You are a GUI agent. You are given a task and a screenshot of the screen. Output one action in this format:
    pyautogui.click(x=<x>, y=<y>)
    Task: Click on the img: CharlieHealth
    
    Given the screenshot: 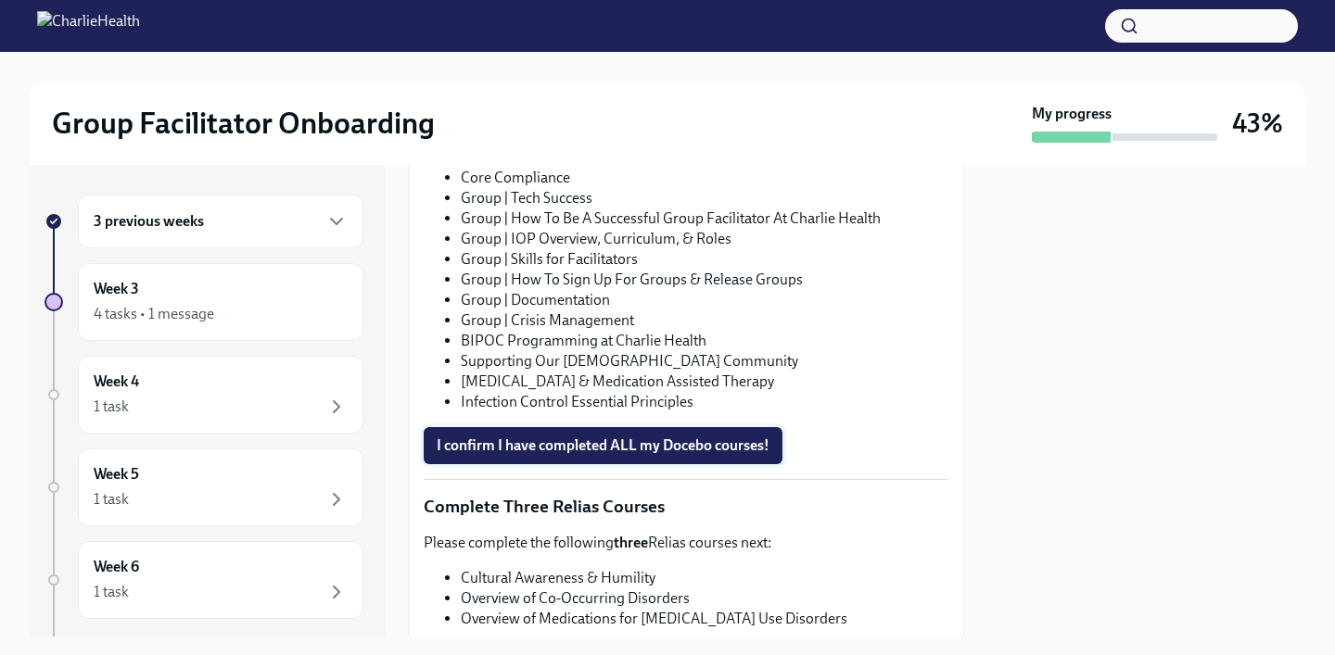 What is the action you would take?
    pyautogui.click(x=88, y=26)
    